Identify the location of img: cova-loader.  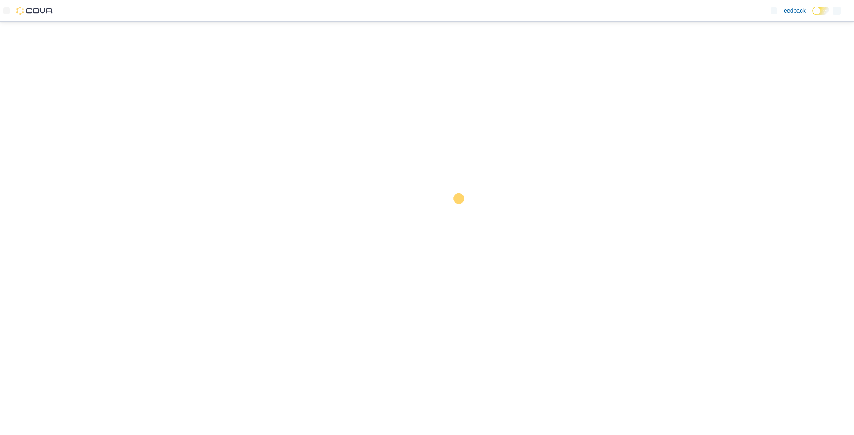
(458, 218).